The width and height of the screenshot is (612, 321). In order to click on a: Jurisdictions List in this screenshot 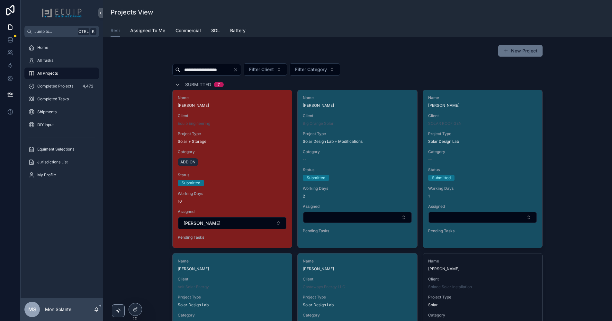, I will do `click(62, 162)`.